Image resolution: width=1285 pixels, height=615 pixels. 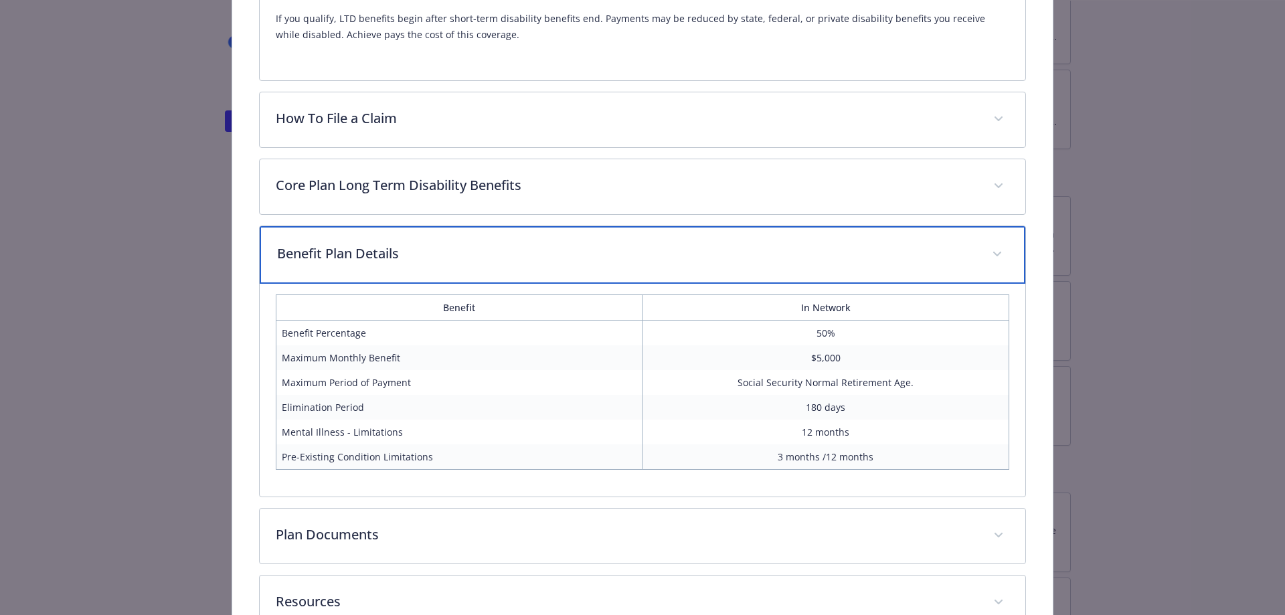 What do you see at coordinates (459, 333) in the screenshot?
I see `td: Benefit Percentage` at bounding box center [459, 333].